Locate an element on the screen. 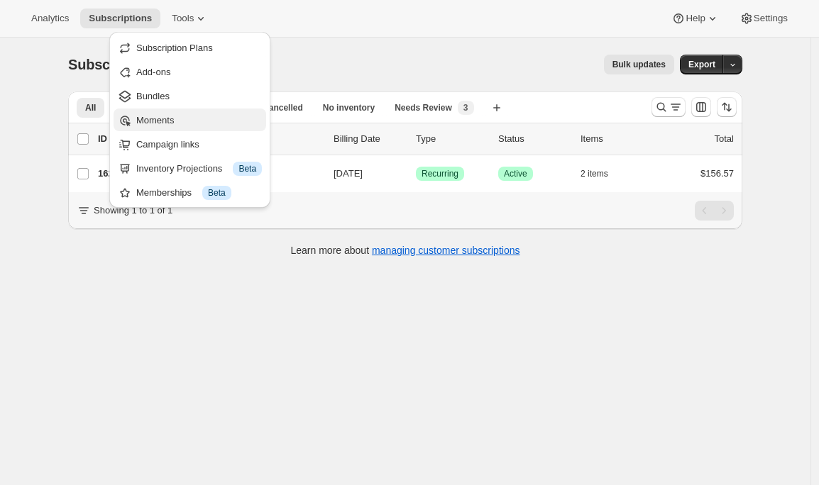 The image size is (819, 485). p: Status is located at coordinates (534, 139).